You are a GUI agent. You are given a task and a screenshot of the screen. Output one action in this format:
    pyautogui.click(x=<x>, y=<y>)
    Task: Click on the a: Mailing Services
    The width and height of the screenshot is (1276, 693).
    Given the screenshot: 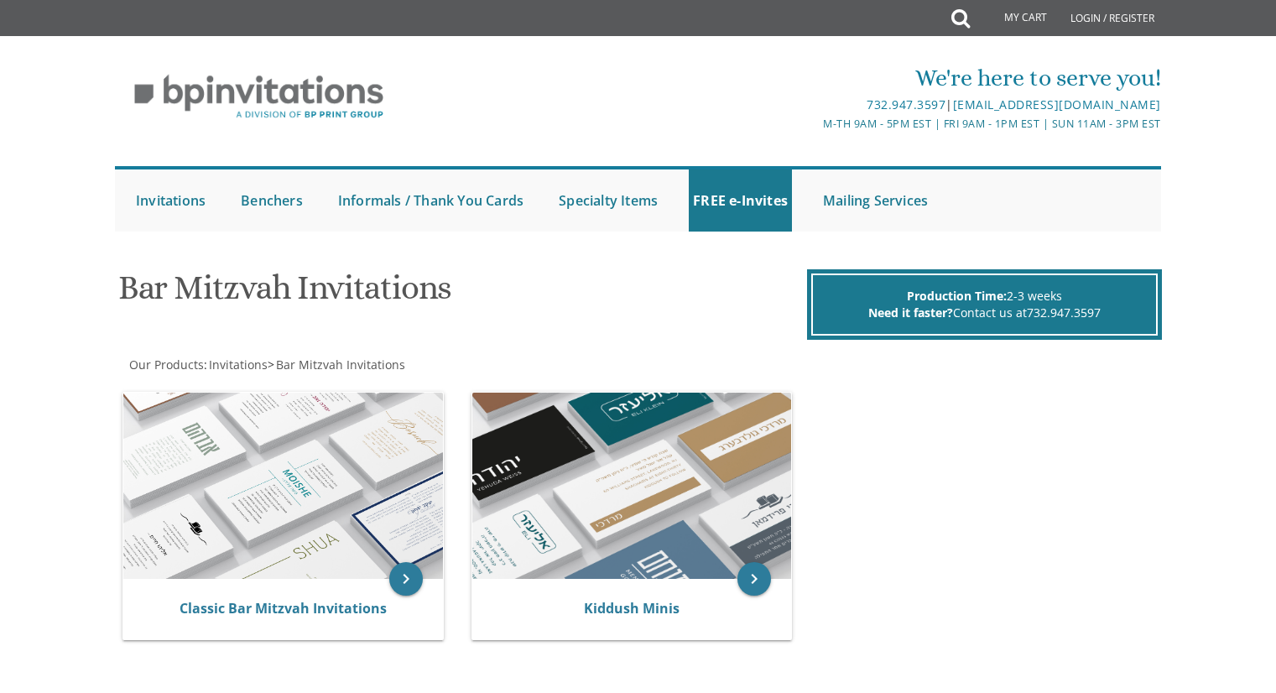 What is the action you would take?
    pyautogui.click(x=875, y=200)
    